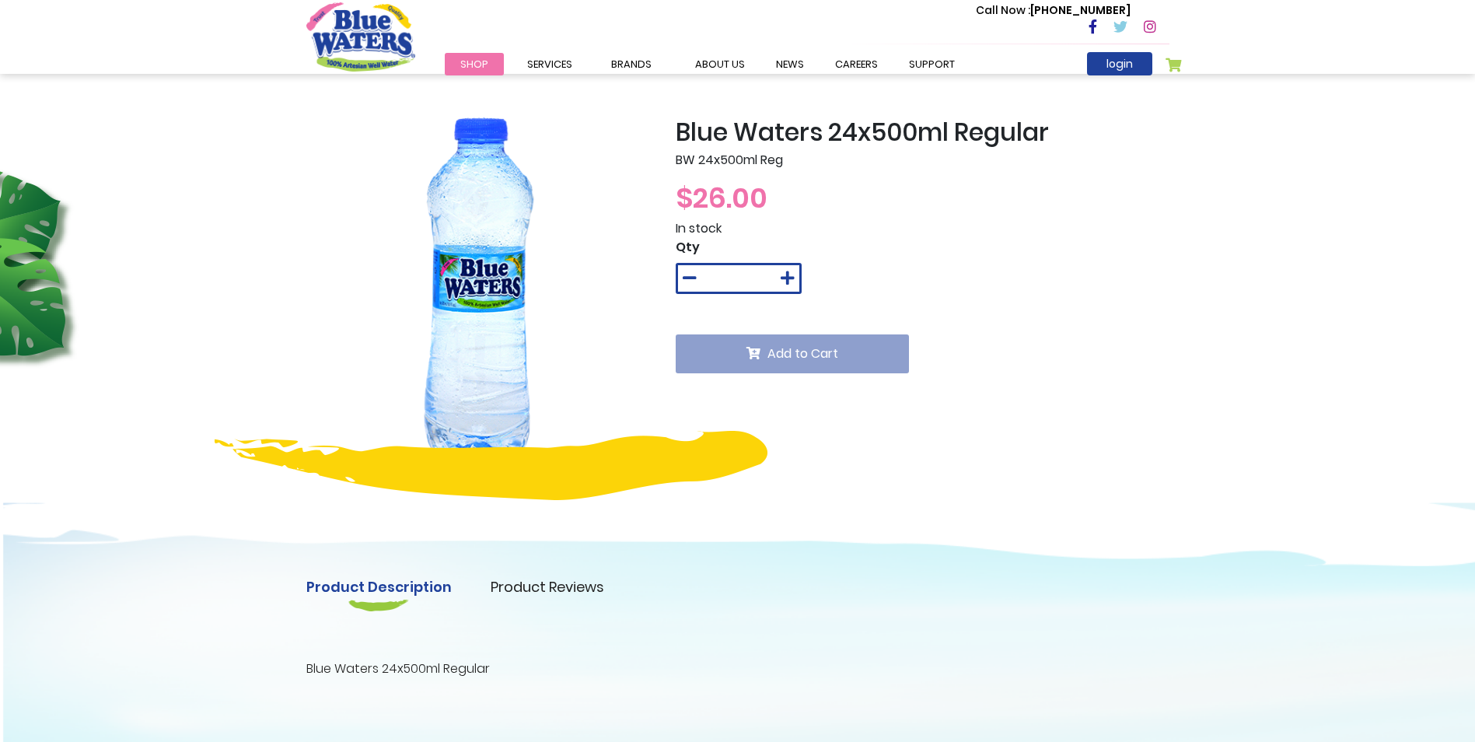 The width and height of the screenshot is (1475, 742). What do you see at coordinates (922, 160) in the screenshot?
I see `p: BW 24x500ml Reg` at bounding box center [922, 160].